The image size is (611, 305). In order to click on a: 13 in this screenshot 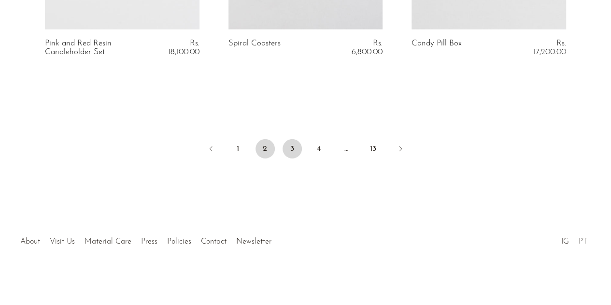, I will do `click(373, 149)`.